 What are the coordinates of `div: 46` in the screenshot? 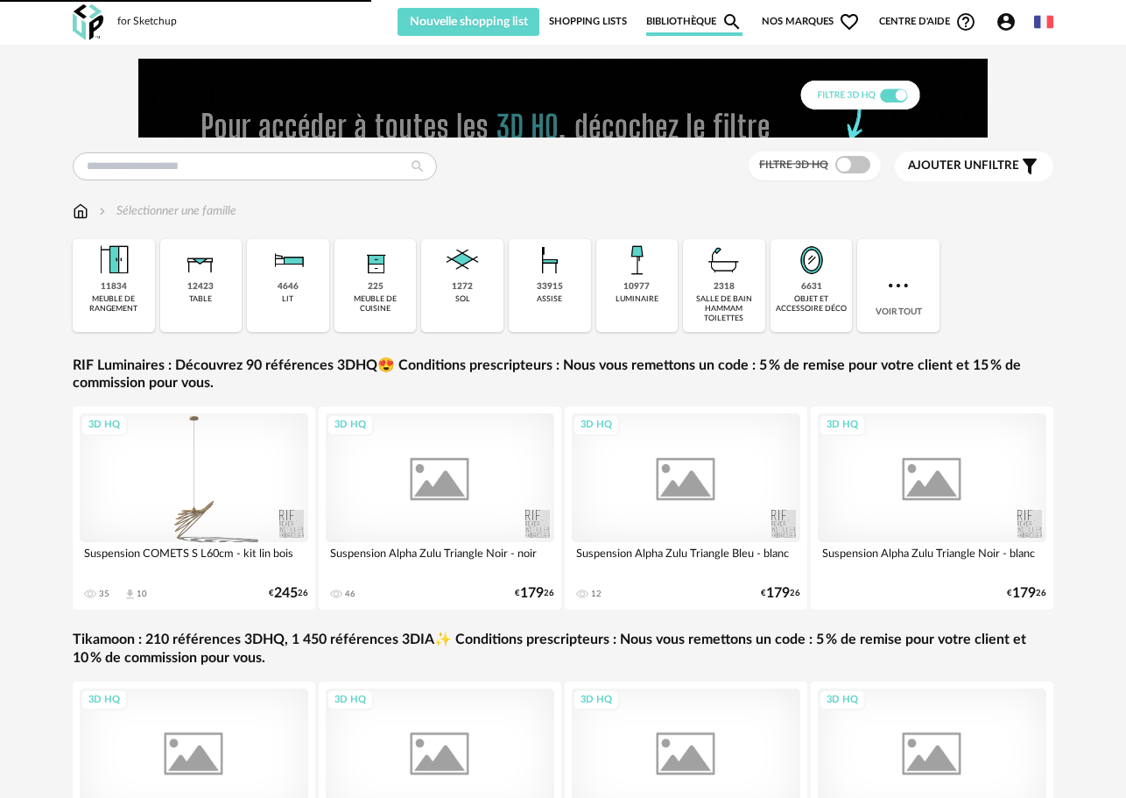 It's located at (350, 594).